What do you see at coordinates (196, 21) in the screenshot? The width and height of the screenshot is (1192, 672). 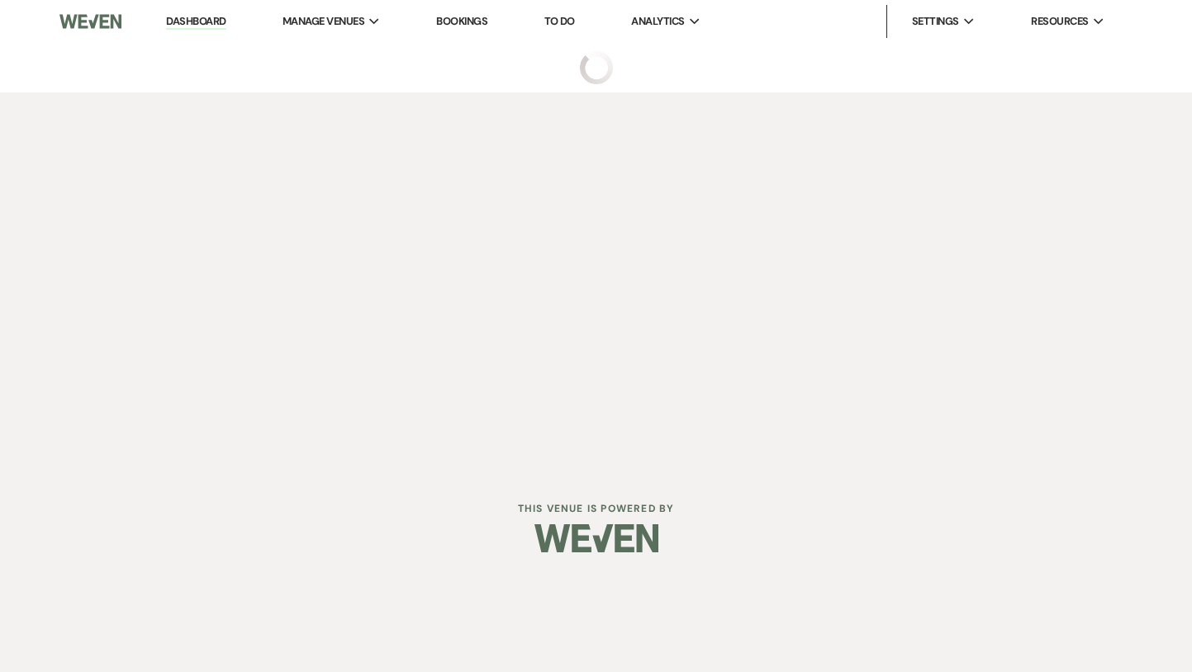 I see `a: Dashboard` at bounding box center [196, 21].